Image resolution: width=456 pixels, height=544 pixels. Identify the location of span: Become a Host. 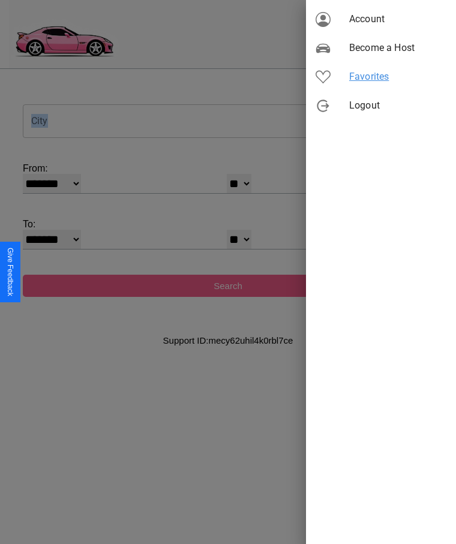
(397, 48).